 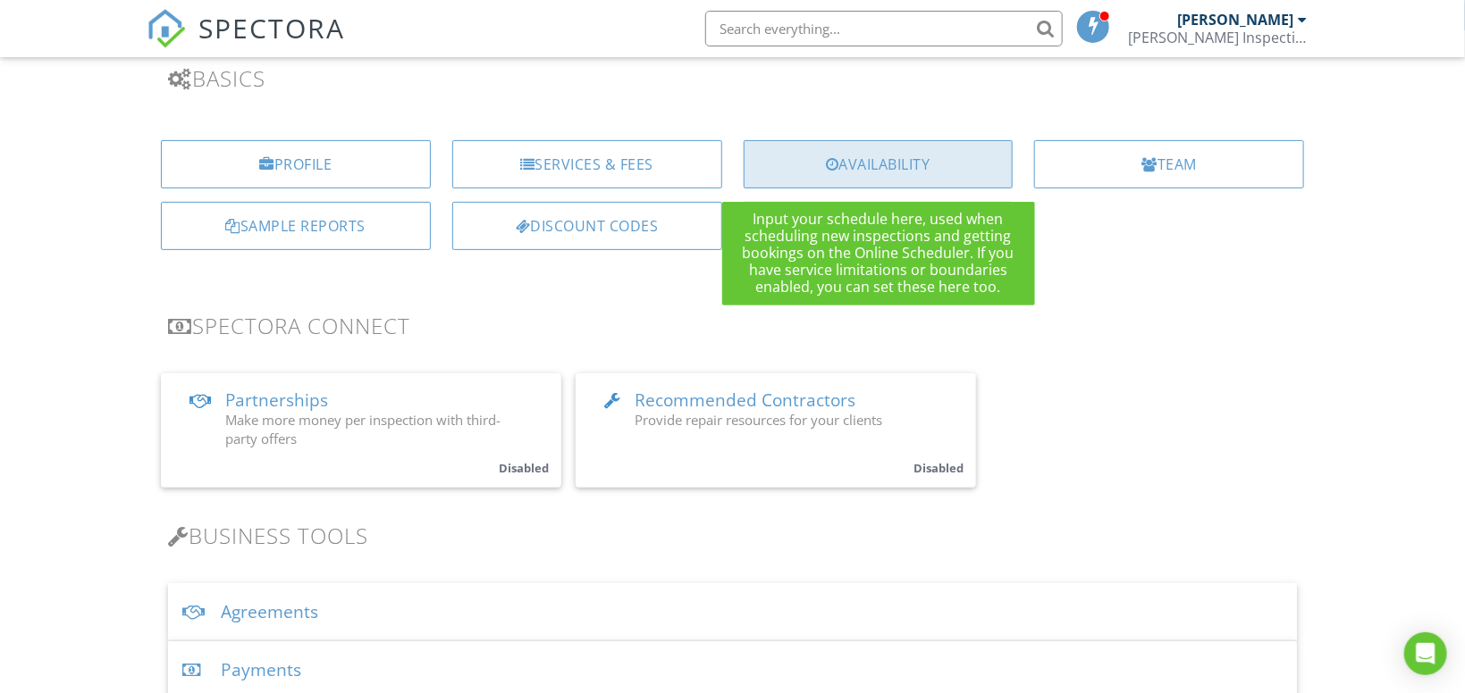 What do you see at coordinates (587, 226) in the screenshot?
I see `div: Discount Codes` at bounding box center [587, 226].